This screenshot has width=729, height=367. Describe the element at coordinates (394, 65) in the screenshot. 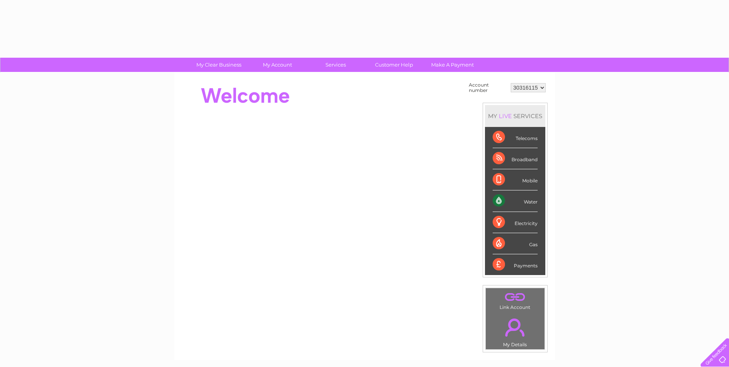

I see `a: Customer Help` at that location.